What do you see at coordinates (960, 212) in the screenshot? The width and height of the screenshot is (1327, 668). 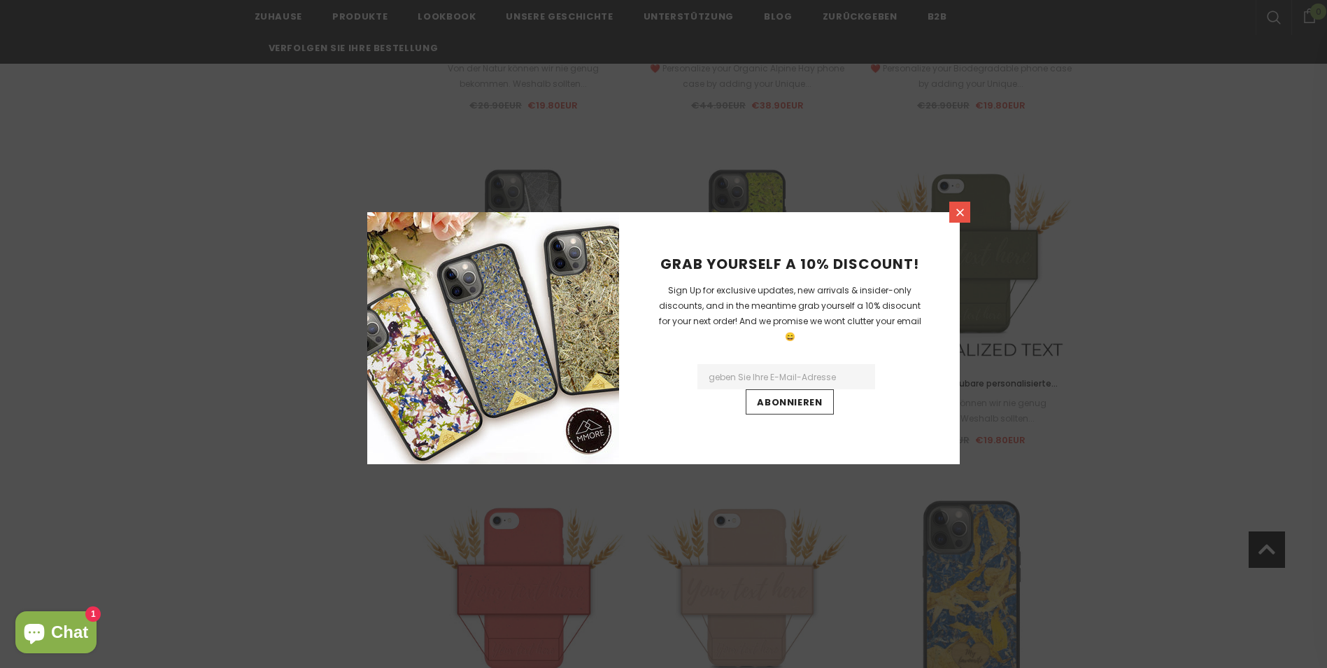 I see `a: Schließen` at bounding box center [960, 212].